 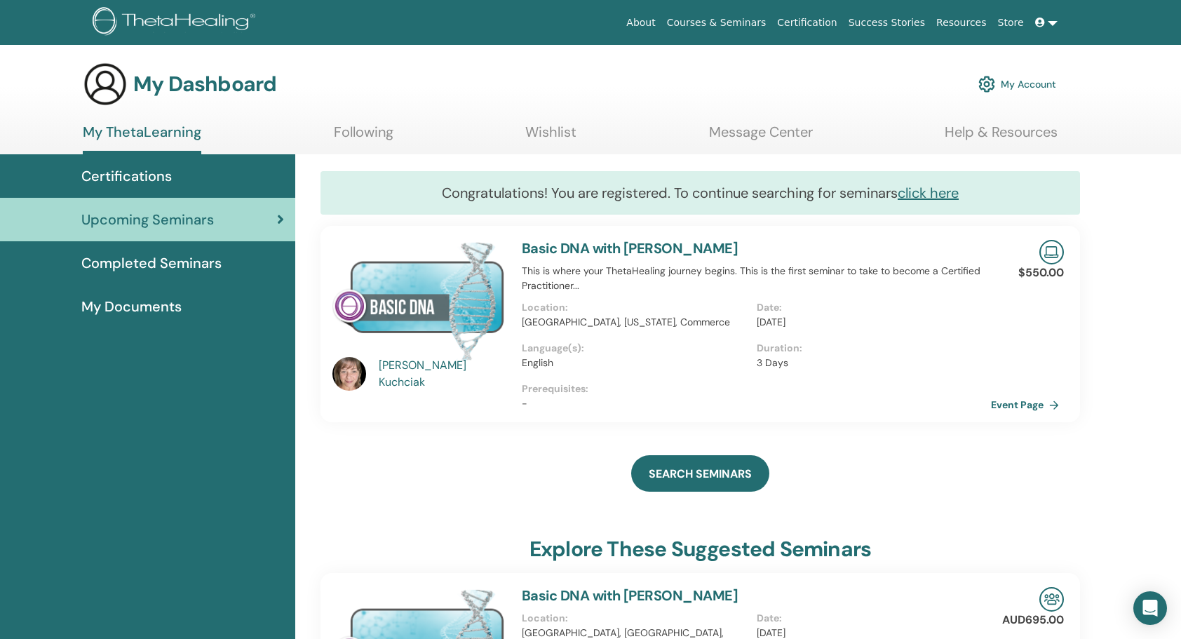 What do you see at coordinates (205, 84) in the screenshot?
I see `h3: My Dashboard` at bounding box center [205, 84].